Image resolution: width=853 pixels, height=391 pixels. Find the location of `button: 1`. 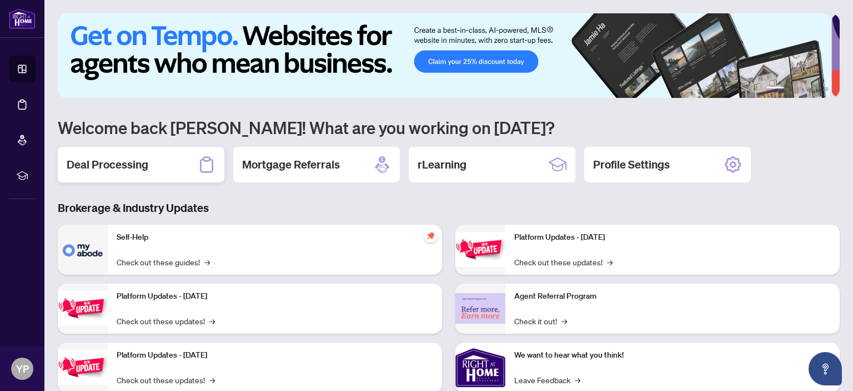

button: 1 is located at coordinates (776, 89).